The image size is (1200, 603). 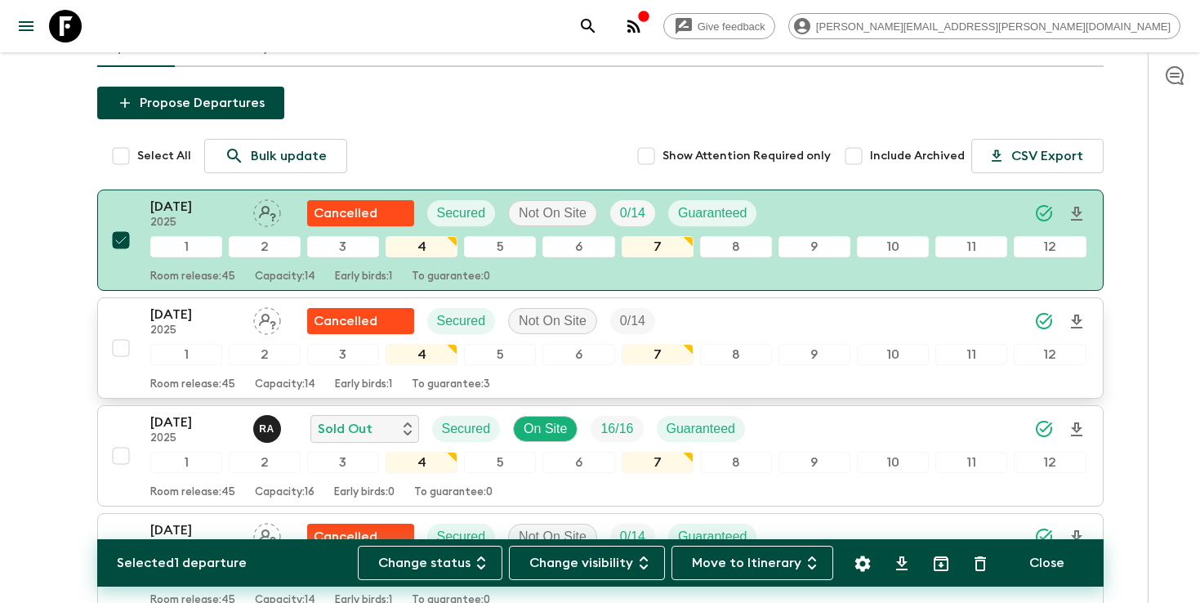 What do you see at coordinates (1037, 156) in the screenshot?
I see `button: CSV Export` at bounding box center [1037, 156].